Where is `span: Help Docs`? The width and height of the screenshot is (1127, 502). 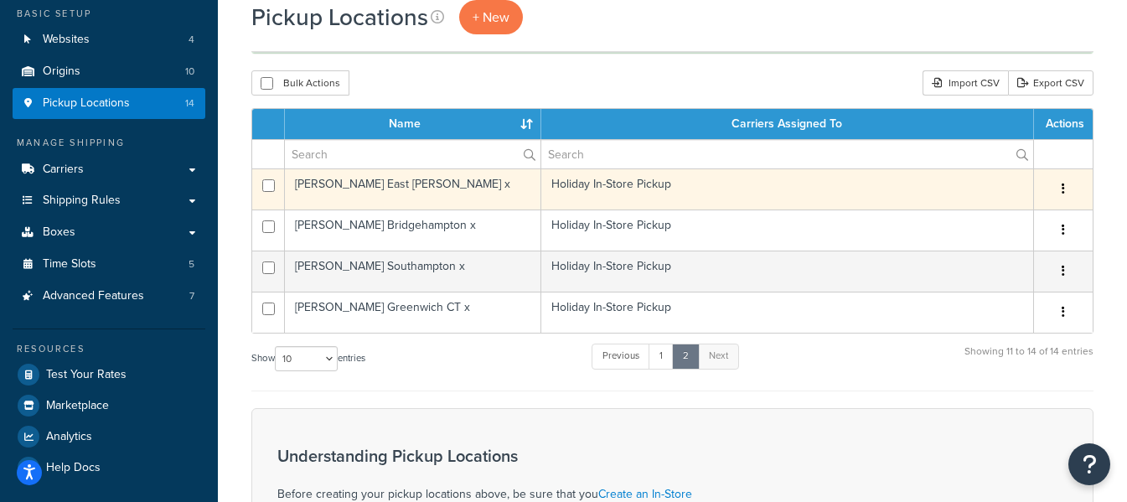
span: Help Docs is located at coordinates (73, 468).